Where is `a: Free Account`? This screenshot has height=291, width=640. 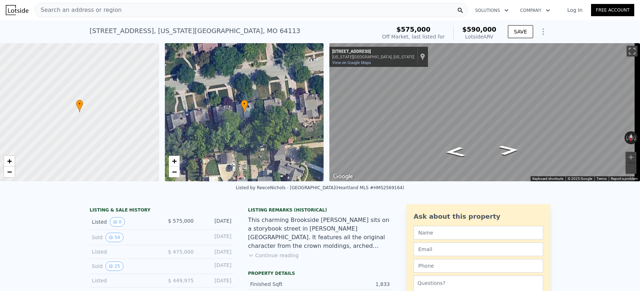 a: Free Account is located at coordinates (612, 10).